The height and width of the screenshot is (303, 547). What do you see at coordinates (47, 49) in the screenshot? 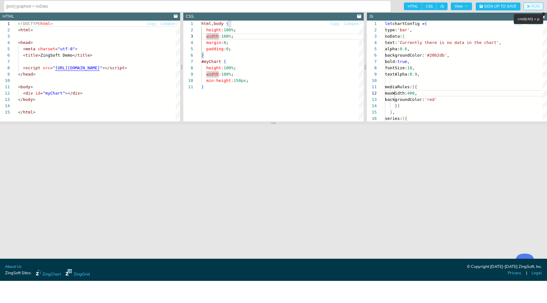
I see `span: charset` at bounding box center [47, 49].